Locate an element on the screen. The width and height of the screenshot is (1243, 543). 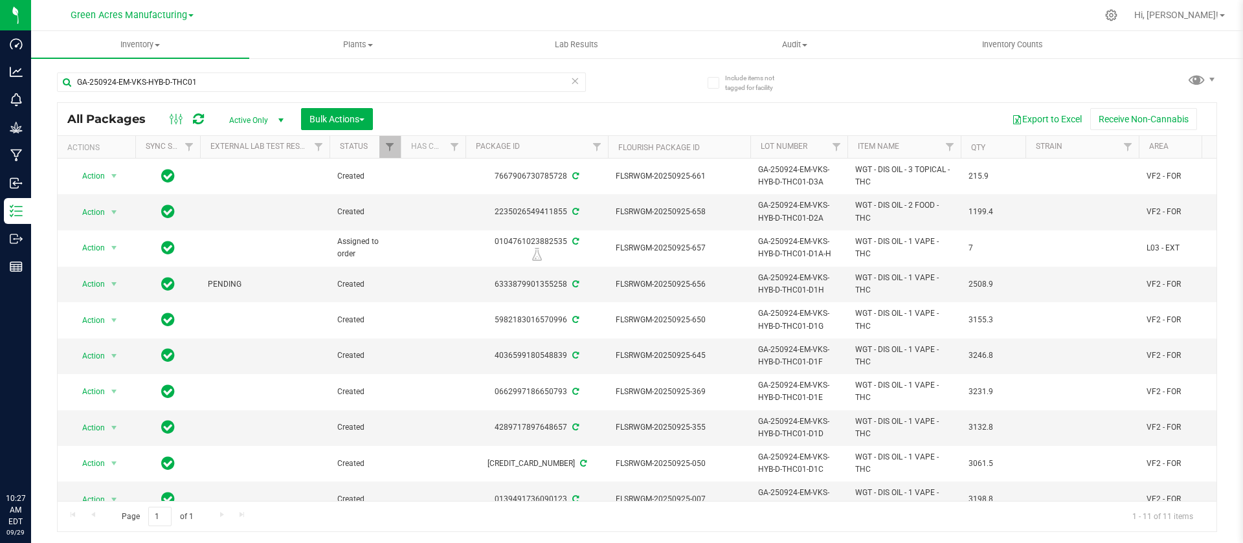
div: R&D Lab Sample is located at coordinates (537, 254).